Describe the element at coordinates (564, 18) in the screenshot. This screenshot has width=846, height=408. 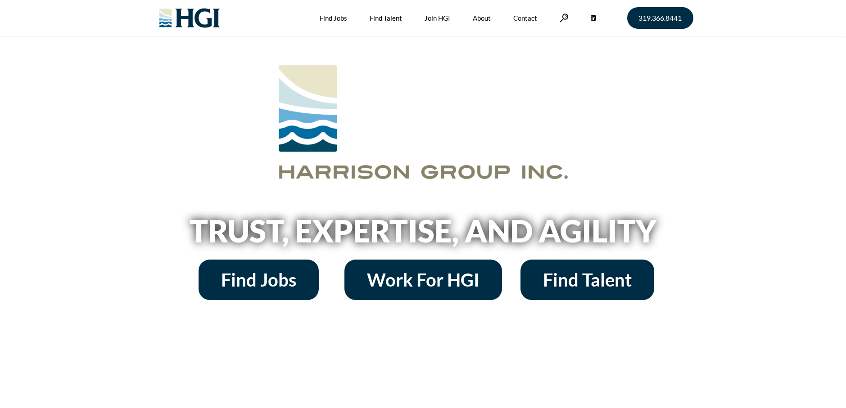
I see `a: Search` at that location.